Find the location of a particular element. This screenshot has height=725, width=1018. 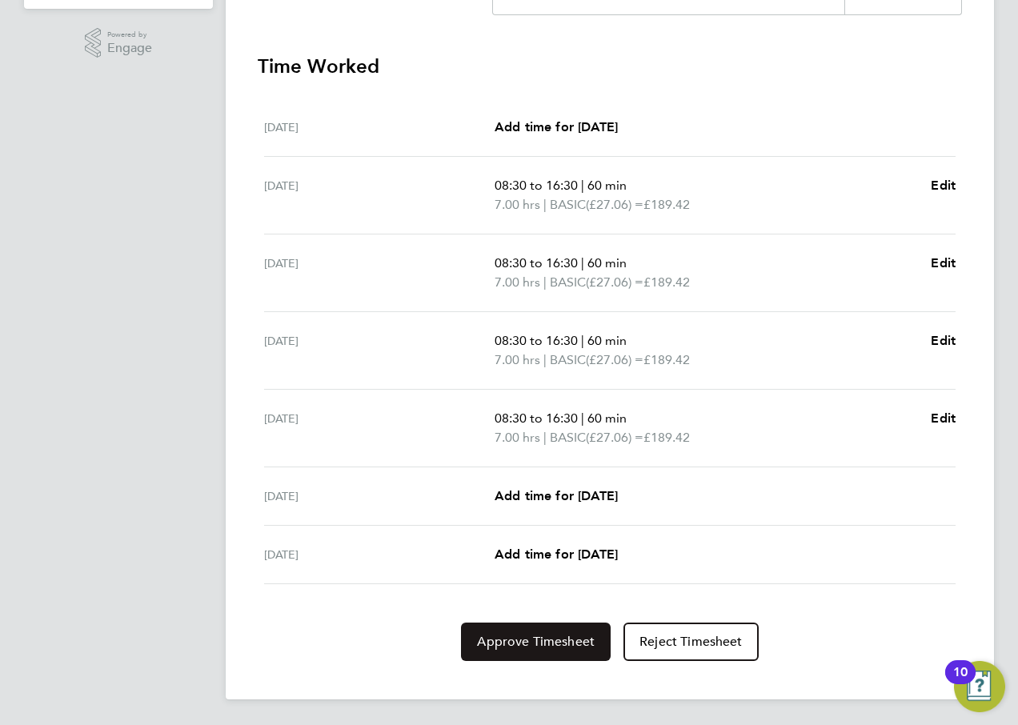

h3: Time Worked is located at coordinates (610, 66).